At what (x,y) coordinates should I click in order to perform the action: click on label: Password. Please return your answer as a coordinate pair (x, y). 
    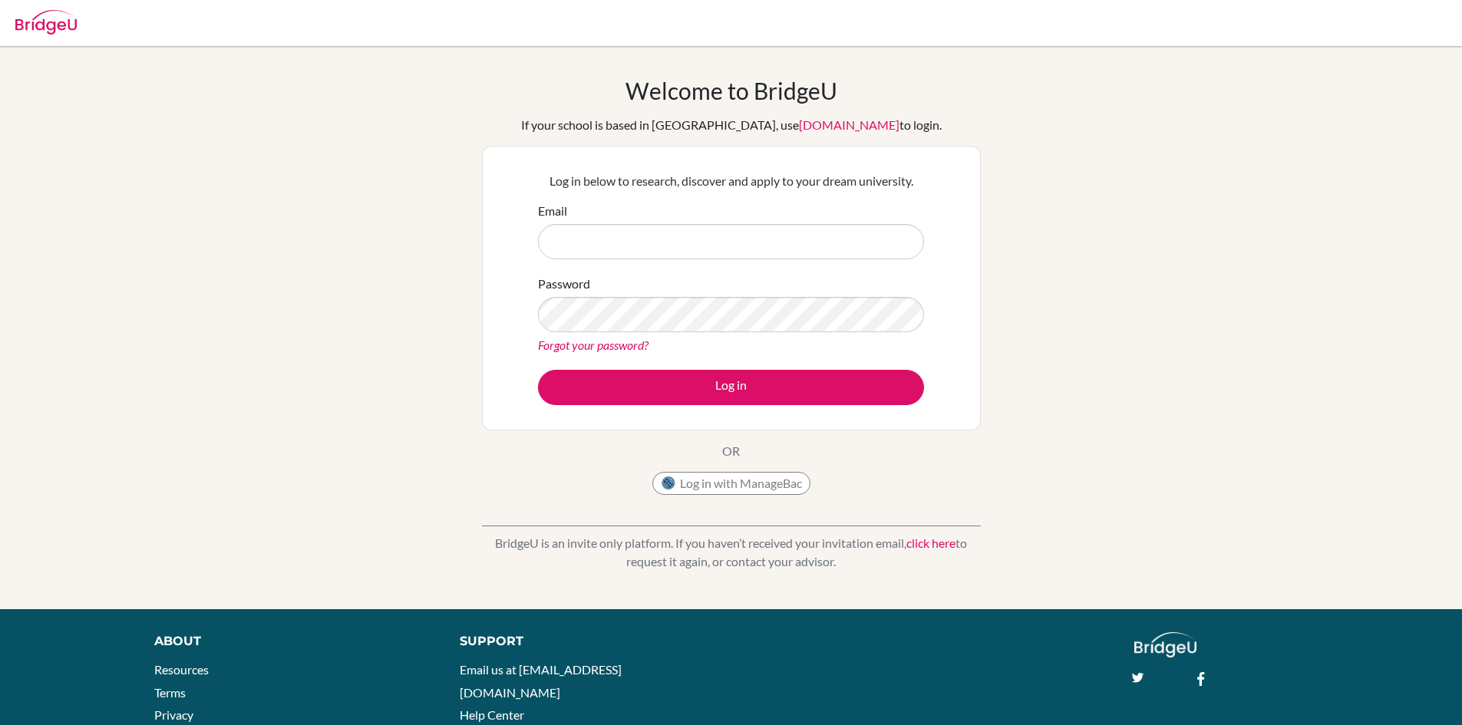
    Looking at the image, I should click on (564, 284).